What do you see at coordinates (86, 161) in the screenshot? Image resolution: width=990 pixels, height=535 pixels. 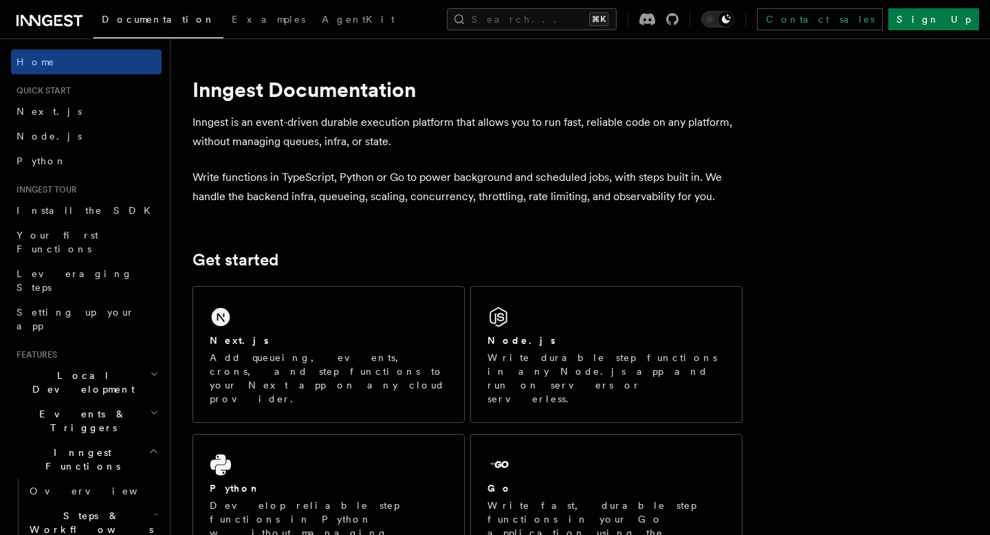 I see `a: Python` at bounding box center [86, 161].